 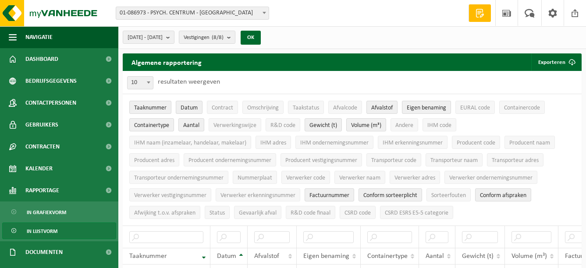 What do you see at coordinates (530, 143) in the screenshot?
I see `span: Producent naam` at bounding box center [530, 143].